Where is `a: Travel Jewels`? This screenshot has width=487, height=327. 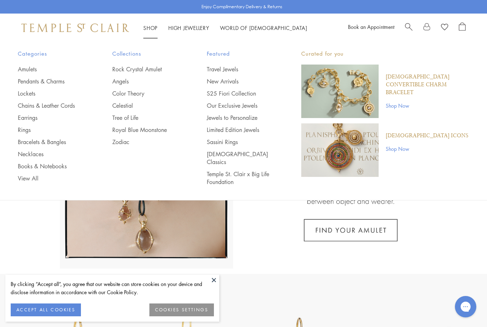 a: Travel Jewels is located at coordinates (239, 69).